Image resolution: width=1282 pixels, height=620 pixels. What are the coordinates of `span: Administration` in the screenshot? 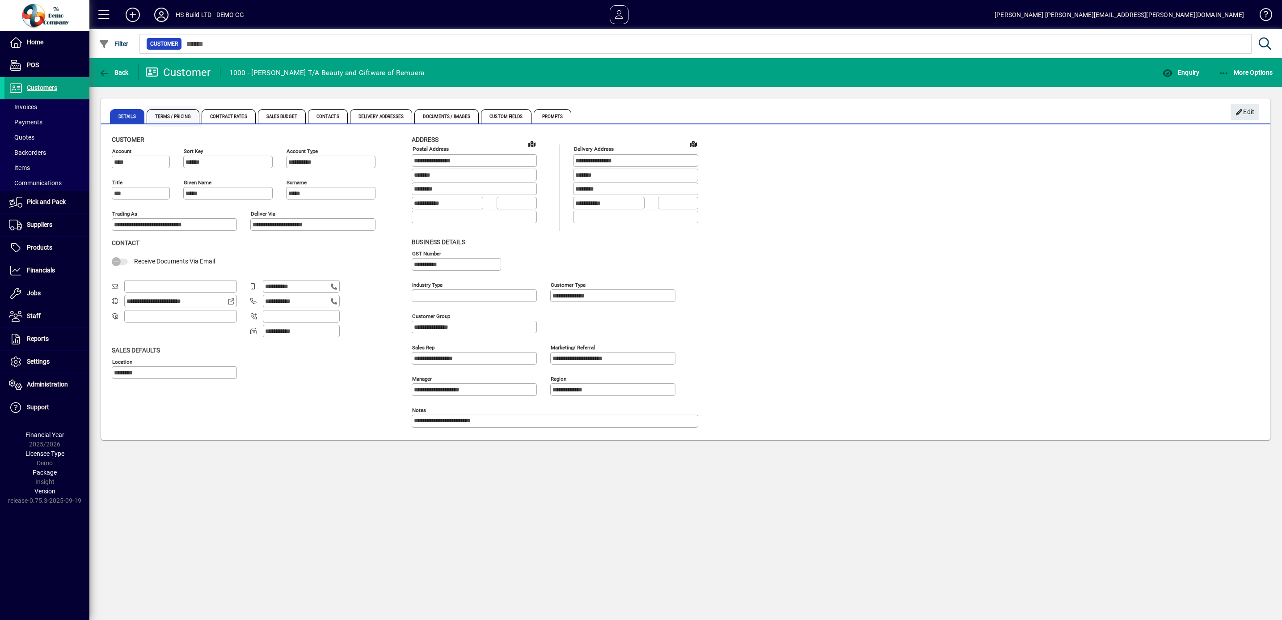 It's located at (47, 384).